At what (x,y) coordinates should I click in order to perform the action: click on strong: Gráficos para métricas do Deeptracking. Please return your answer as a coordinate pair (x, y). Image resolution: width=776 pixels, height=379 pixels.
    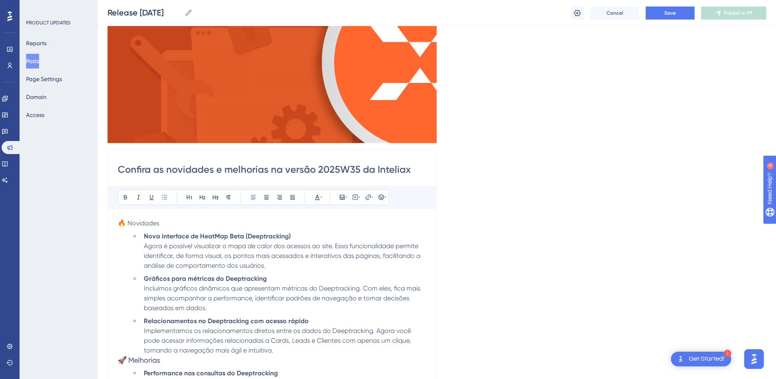
    Looking at the image, I should click on (205, 278).